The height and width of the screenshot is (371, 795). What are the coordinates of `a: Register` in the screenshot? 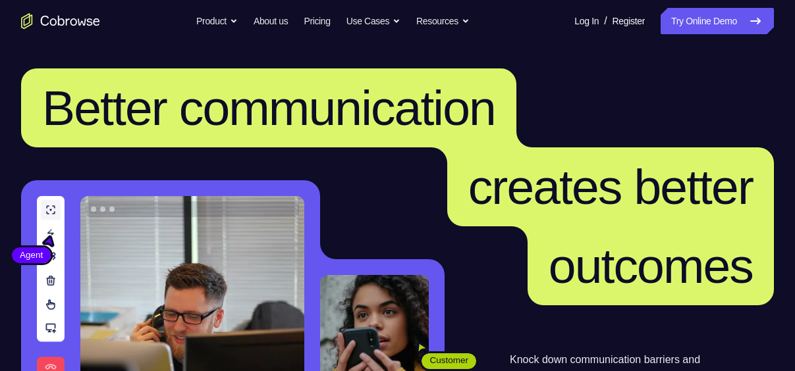 It's located at (628, 21).